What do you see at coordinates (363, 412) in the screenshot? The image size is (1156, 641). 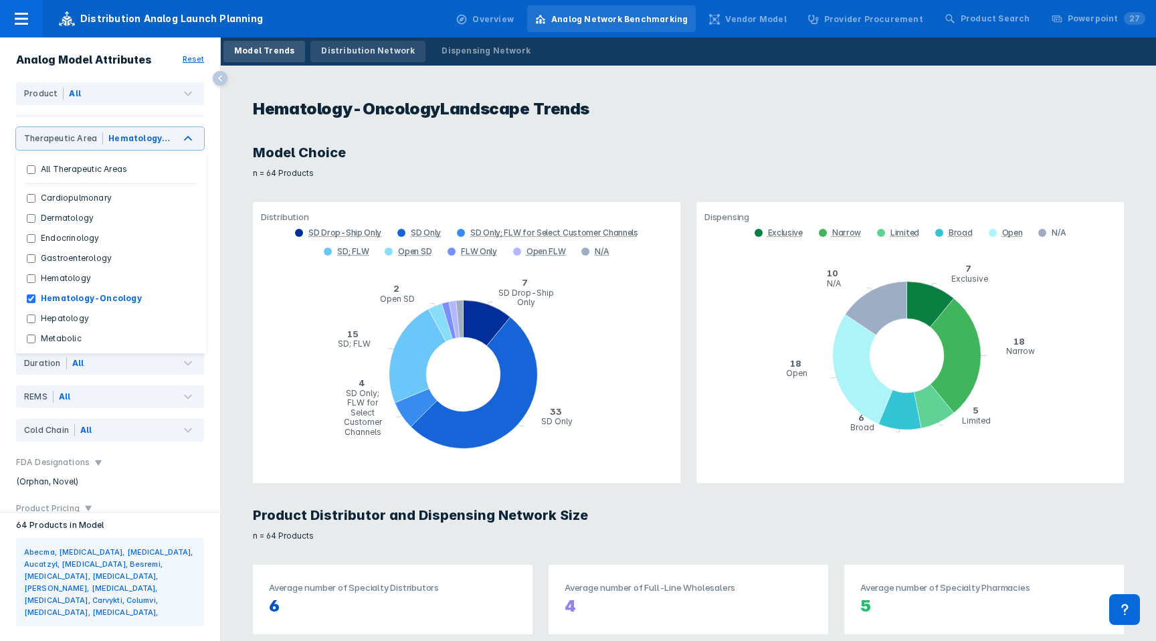 I see `tspan: Select` at bounding box center [363, 412].